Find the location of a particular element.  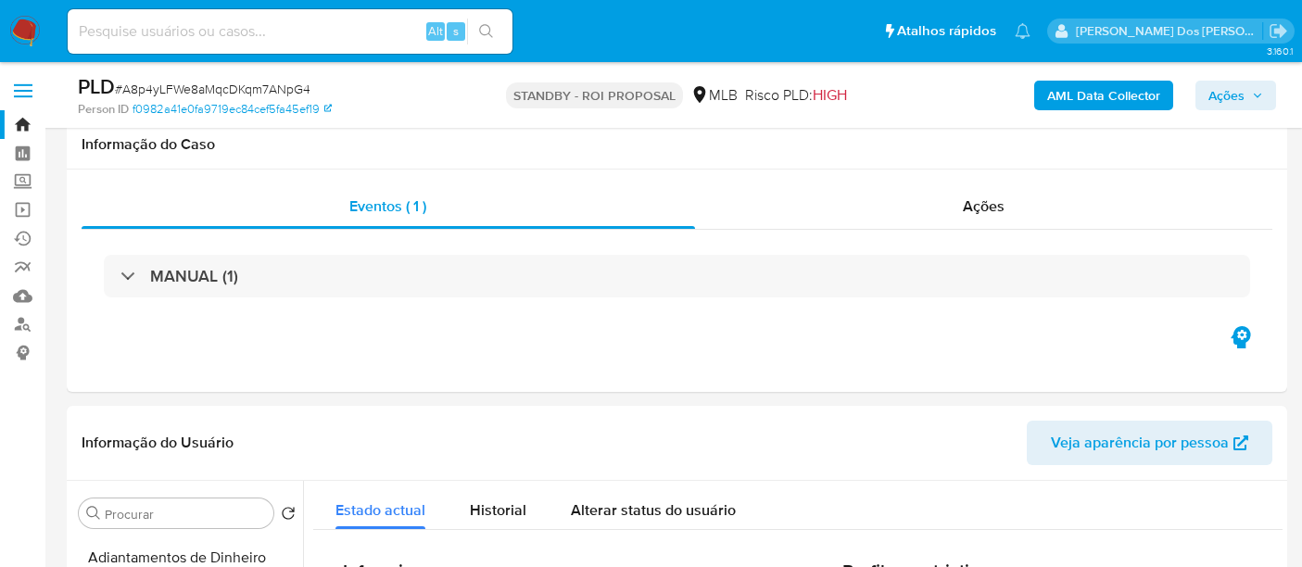

span: s is located at coordinates (456, 31).